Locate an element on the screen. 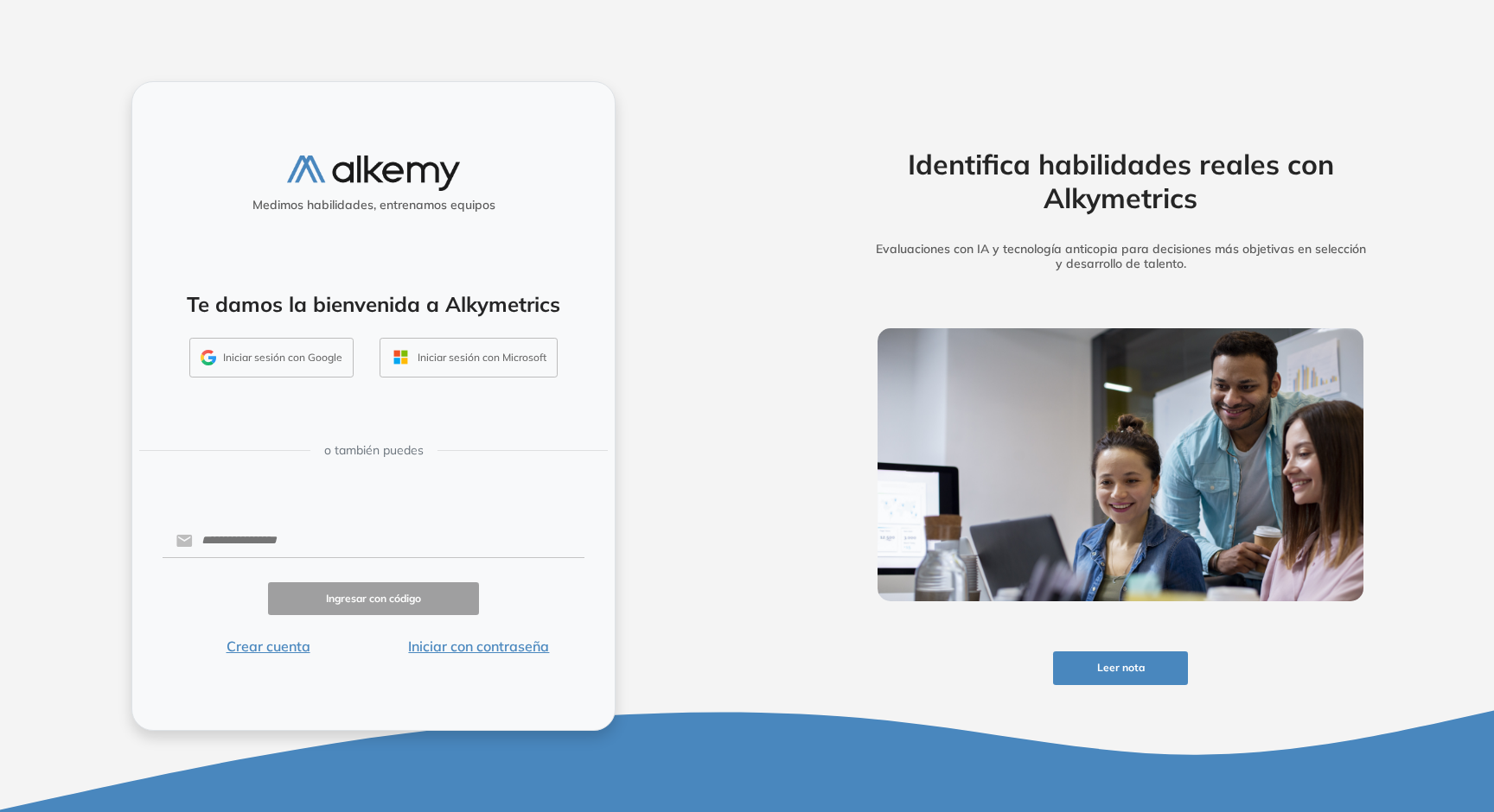 The width and height of the screenshot is (1494, 812). button: Iniciar sesión con Google is located at coordinates (272, 358).